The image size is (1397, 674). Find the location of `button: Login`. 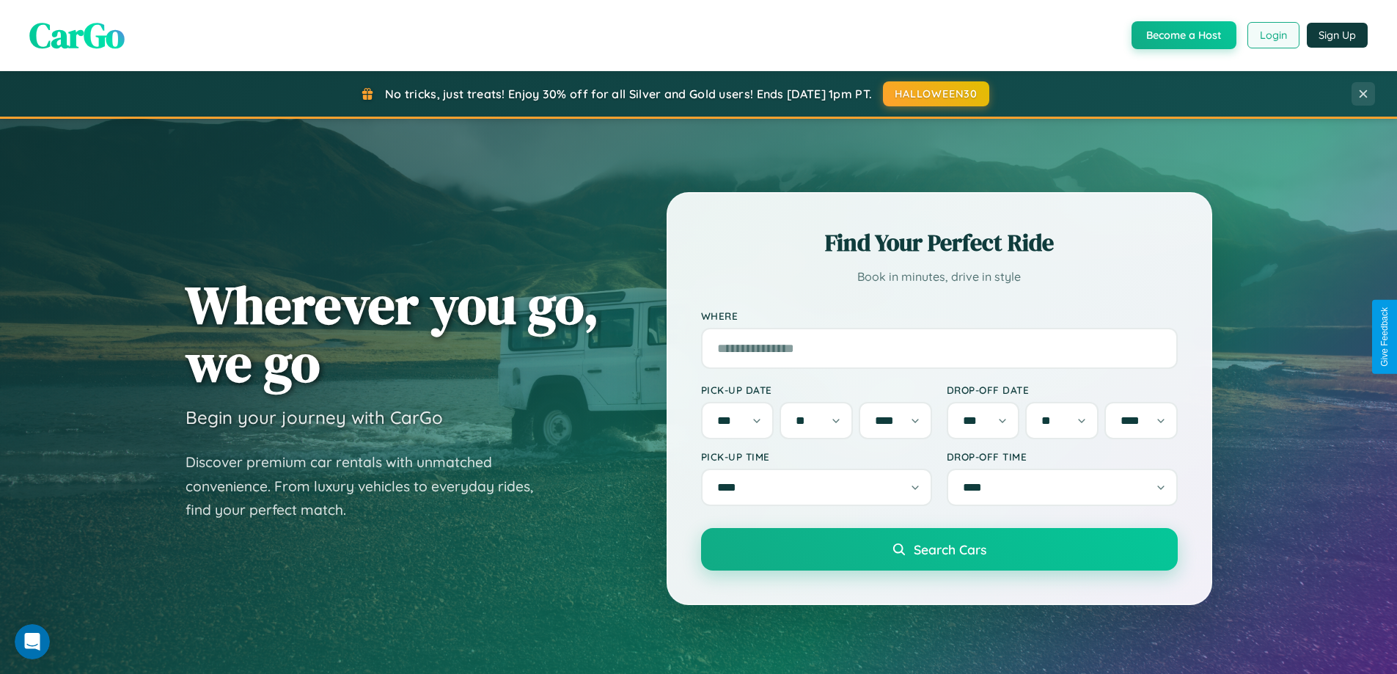

button: Login is located at coordinates (1273, 35).